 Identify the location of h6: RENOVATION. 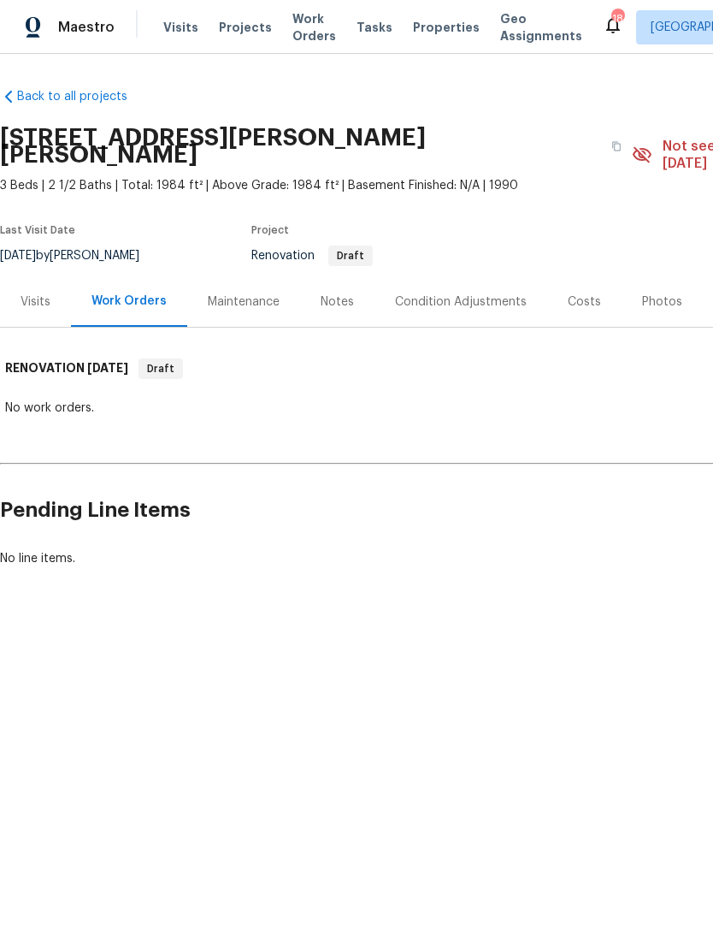
(67, 369).